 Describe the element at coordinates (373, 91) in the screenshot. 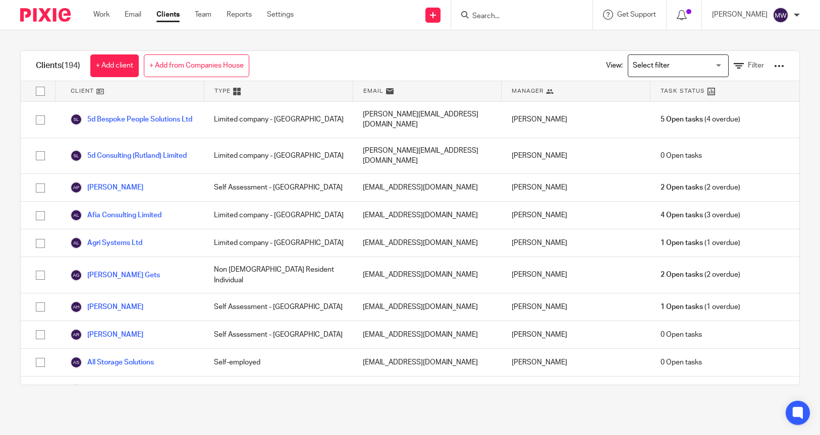

I see `span: Email` at that location.